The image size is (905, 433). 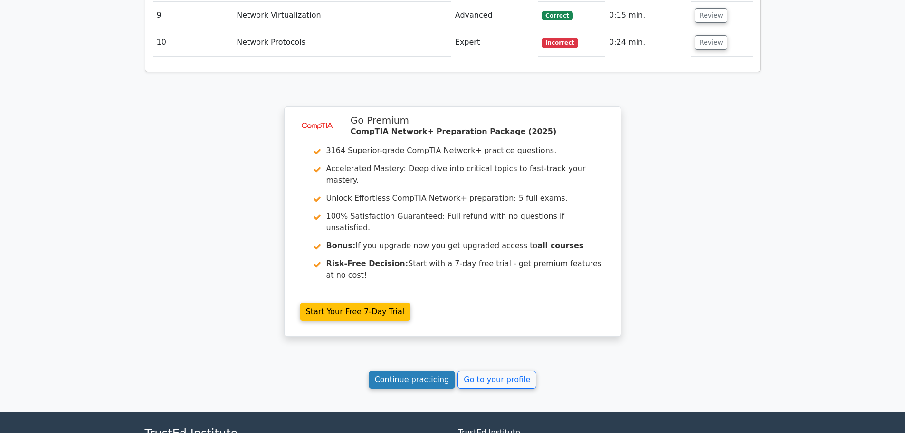 I want to click on td: 0:15 min., so click(x=648, y=15).